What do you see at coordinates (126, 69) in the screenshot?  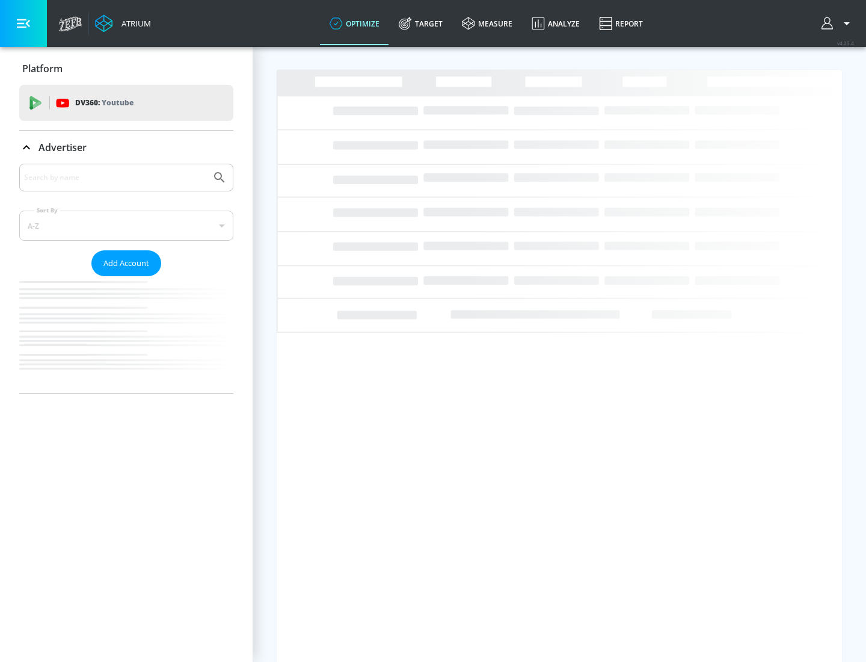 I see `div: Platform` at bounding box center [126, 69].